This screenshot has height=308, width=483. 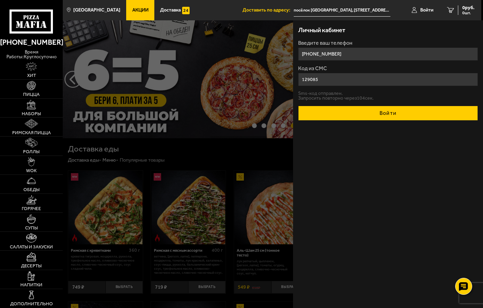 What do you see at coordinates (31, 114) in the screenshot?
I see `span: Наборы` at bounding box center [31, 114].